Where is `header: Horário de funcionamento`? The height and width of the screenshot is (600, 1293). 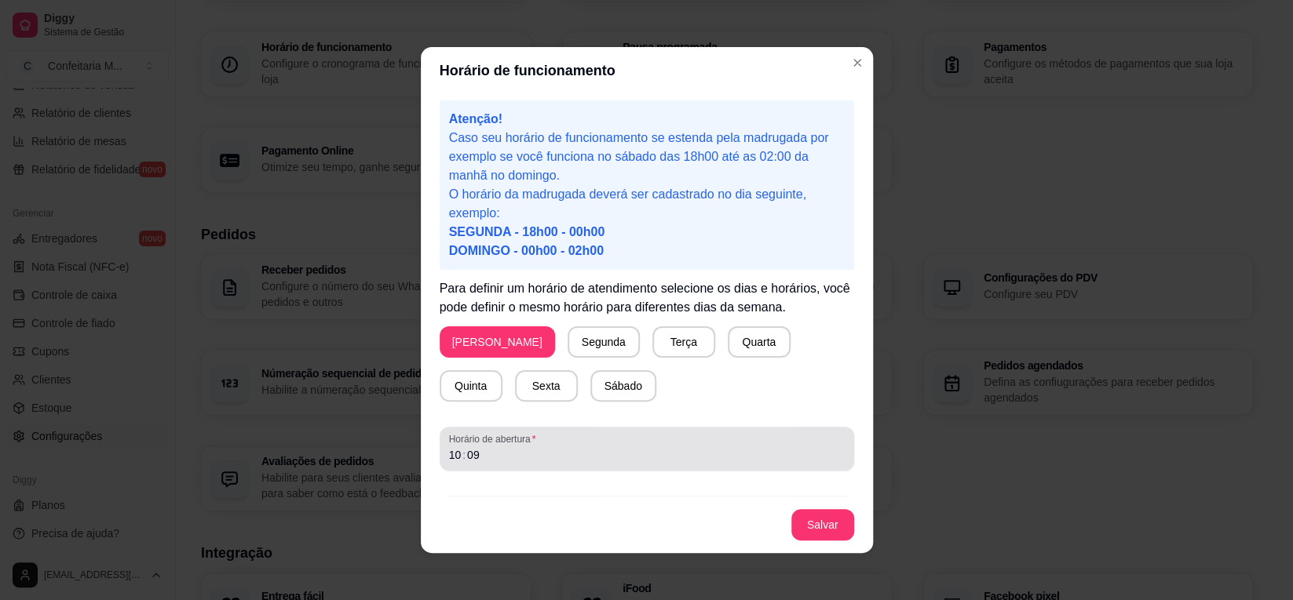
header: Horário de funcionamento is located at coordinates (647, 71).